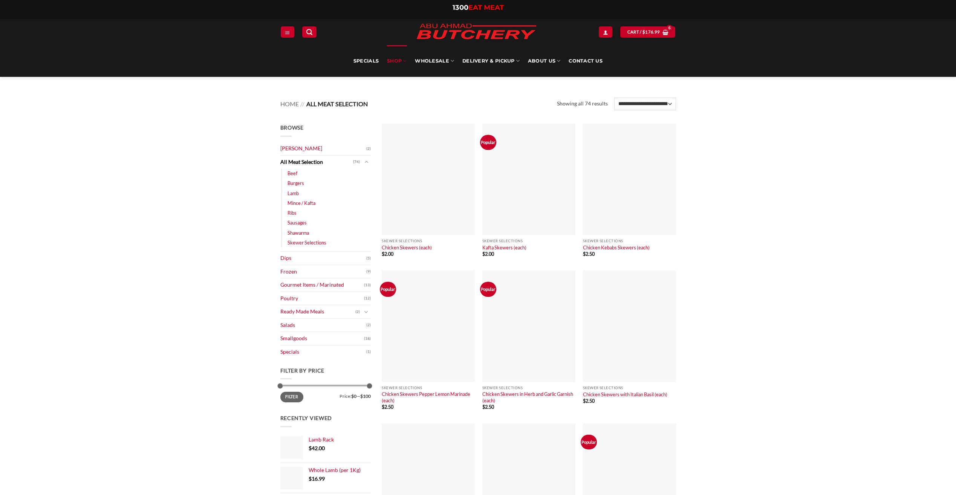 The width and height of the screenshot is (956, 495). What do you see at coordinates (292, 213) in the screenshot?
I see `a: Ribs` at bounding box center [292, 213].